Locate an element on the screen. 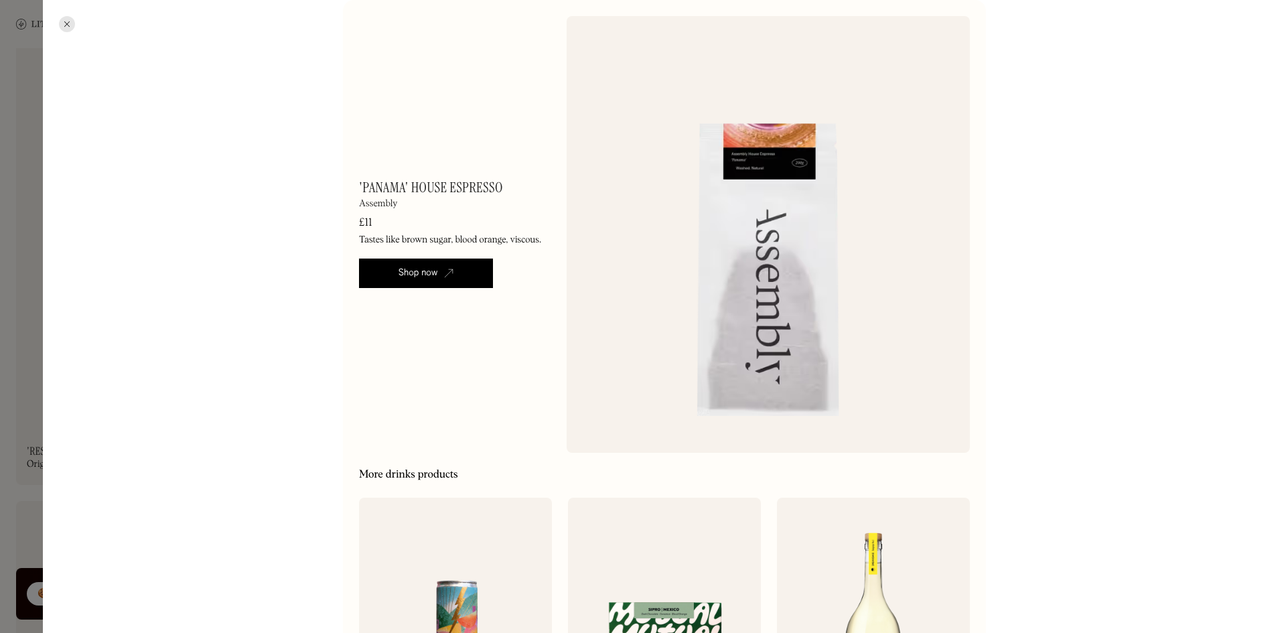  div: £11 is located at coordinates (365, 223).